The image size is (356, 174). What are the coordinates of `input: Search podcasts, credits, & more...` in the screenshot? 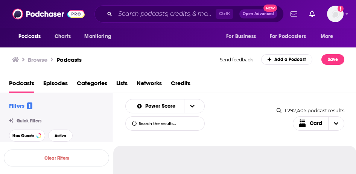 It's located at (165, 14).